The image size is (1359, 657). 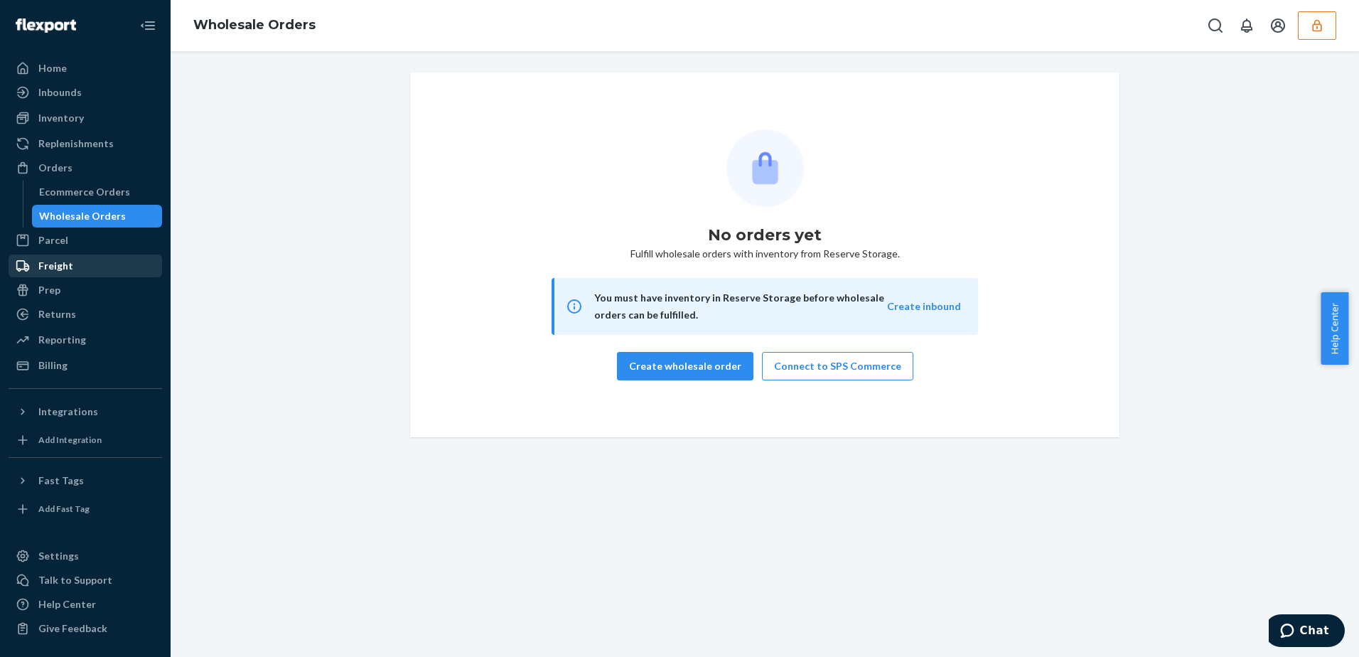 I want to click on a: Returns, so click(x=85, y=314).